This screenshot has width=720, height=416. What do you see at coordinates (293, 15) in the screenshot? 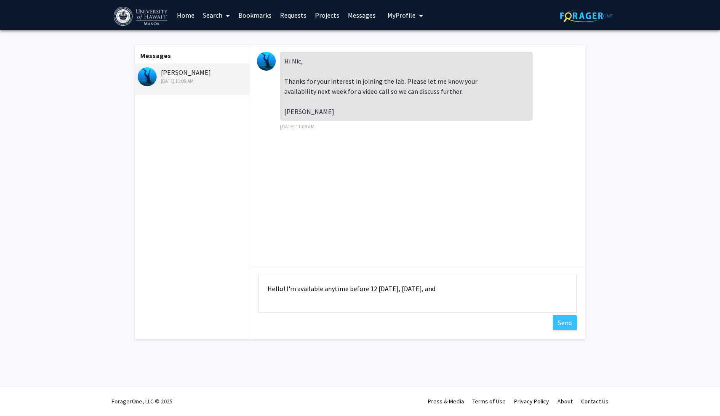
I see `a: Requests` at bounding box center [293, 15].